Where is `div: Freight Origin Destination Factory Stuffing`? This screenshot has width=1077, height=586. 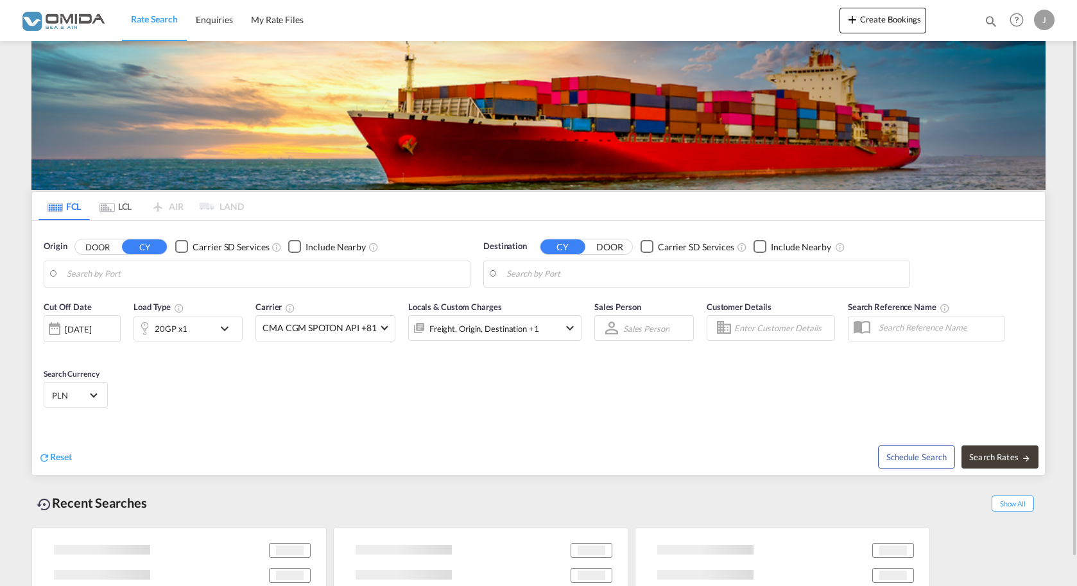 div: Freight Origin Destination Factory Stuffing is located at coordinates (484, 329).